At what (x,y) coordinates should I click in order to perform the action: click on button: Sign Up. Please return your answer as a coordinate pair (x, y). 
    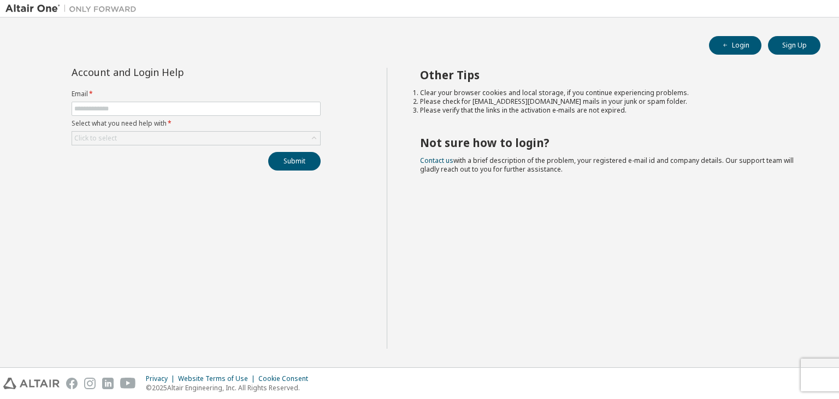
    Looking at the image, I should click on (794, 45).